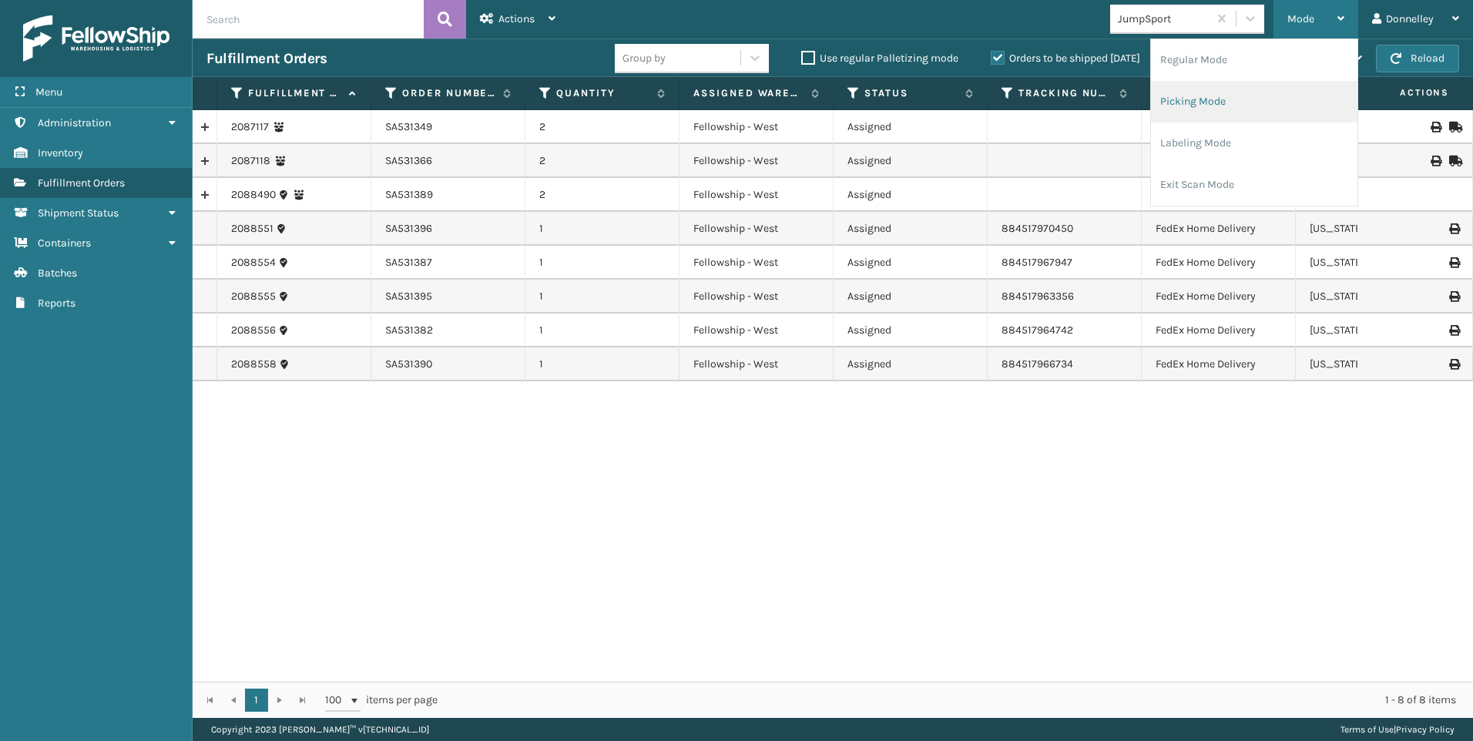 This screenshot has height=741, width=1473. What do you see at coordinates (49, 92) in the screenshot?
I see `span: Menu` at bounding box center [49, 92].